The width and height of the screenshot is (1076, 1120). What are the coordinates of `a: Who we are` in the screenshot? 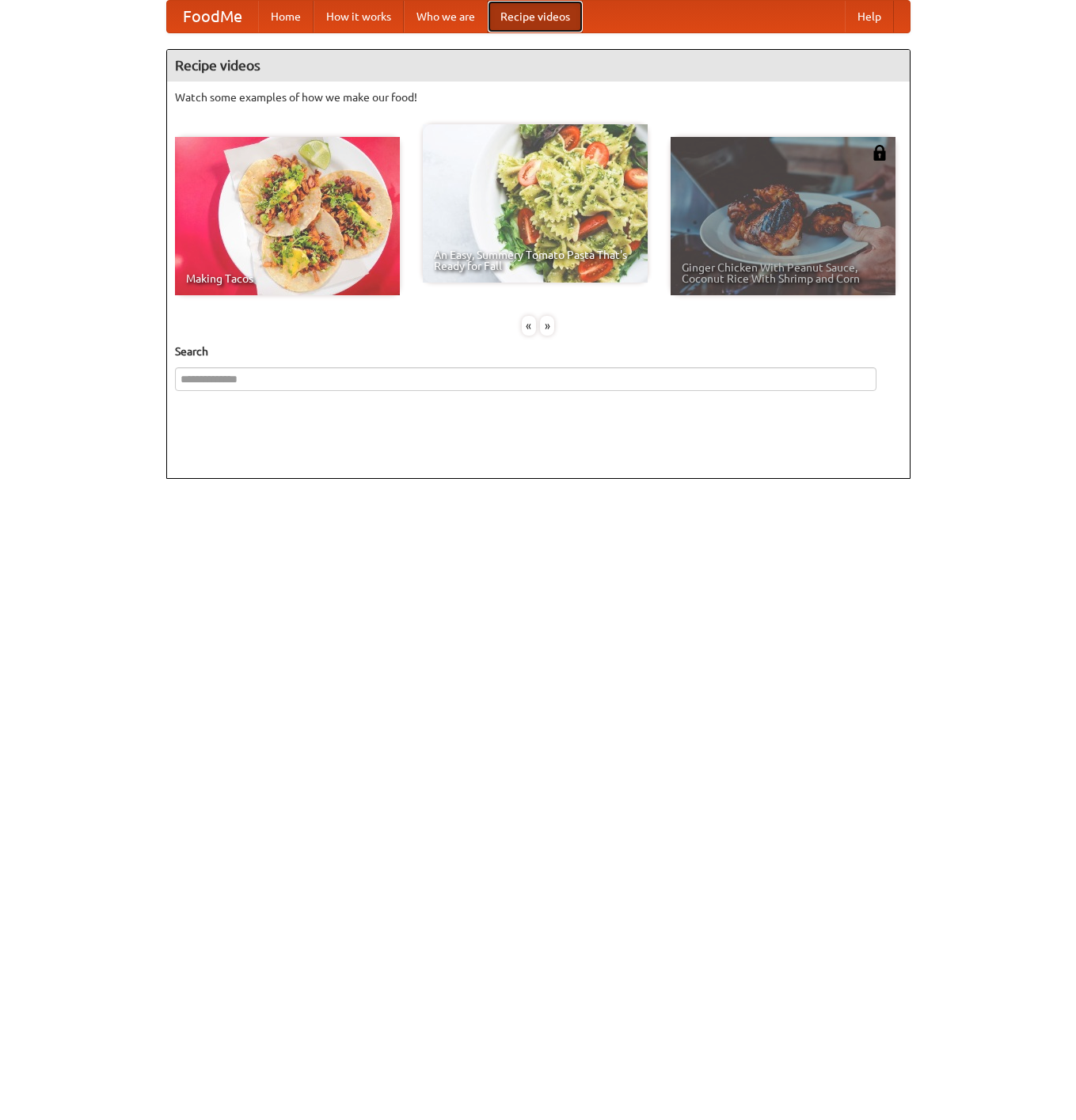 It's located at (446, 17).